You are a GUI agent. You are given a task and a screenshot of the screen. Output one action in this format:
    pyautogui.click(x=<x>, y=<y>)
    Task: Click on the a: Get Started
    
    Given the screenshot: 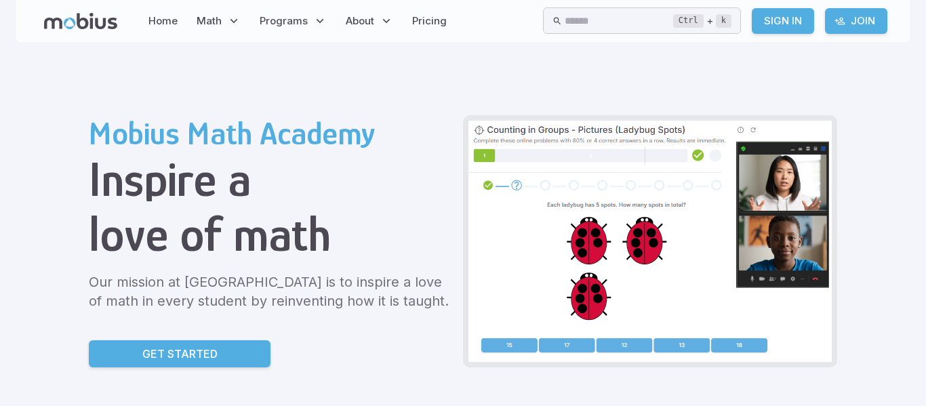 What is the action you would take?
    pyautogui.click(x=180, y=354)
    